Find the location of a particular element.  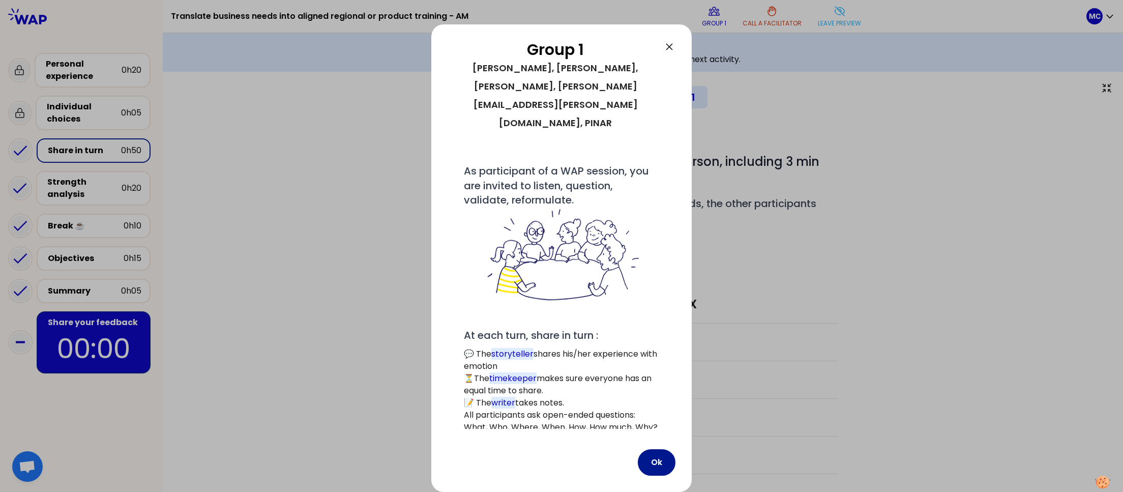

mark: timekeeper is located at coordinates (513, 378).